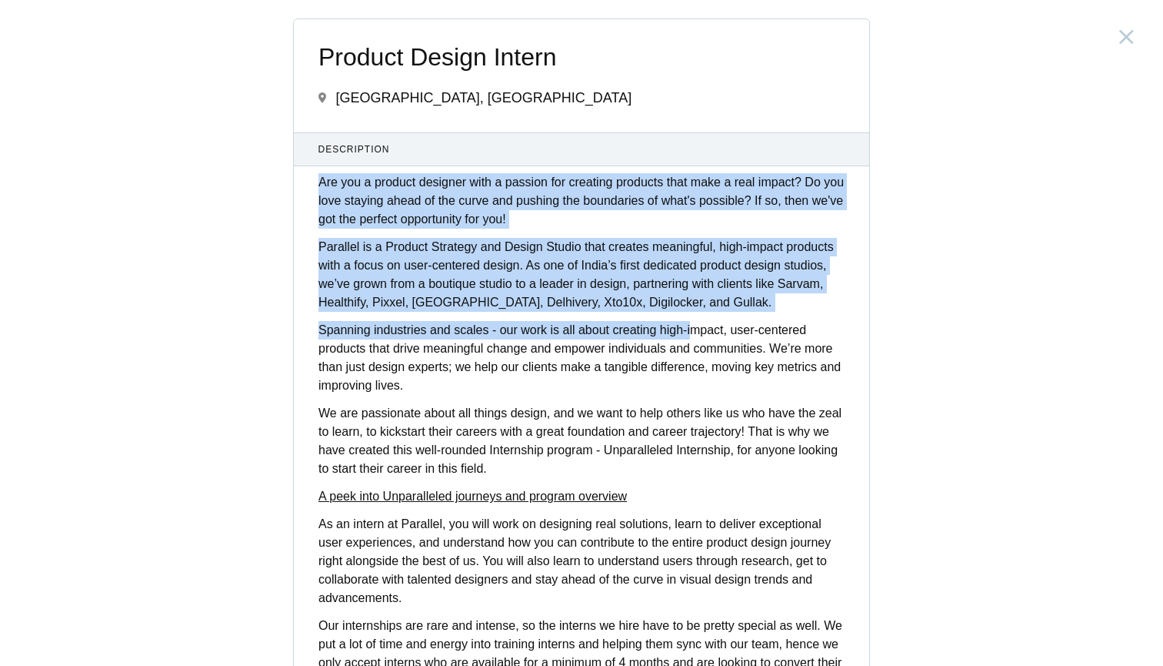  Describe the element at coordinates (472, 496) in the screenshot. I see `strong: A peek into Unparalleled journeys and program overview` at that location.